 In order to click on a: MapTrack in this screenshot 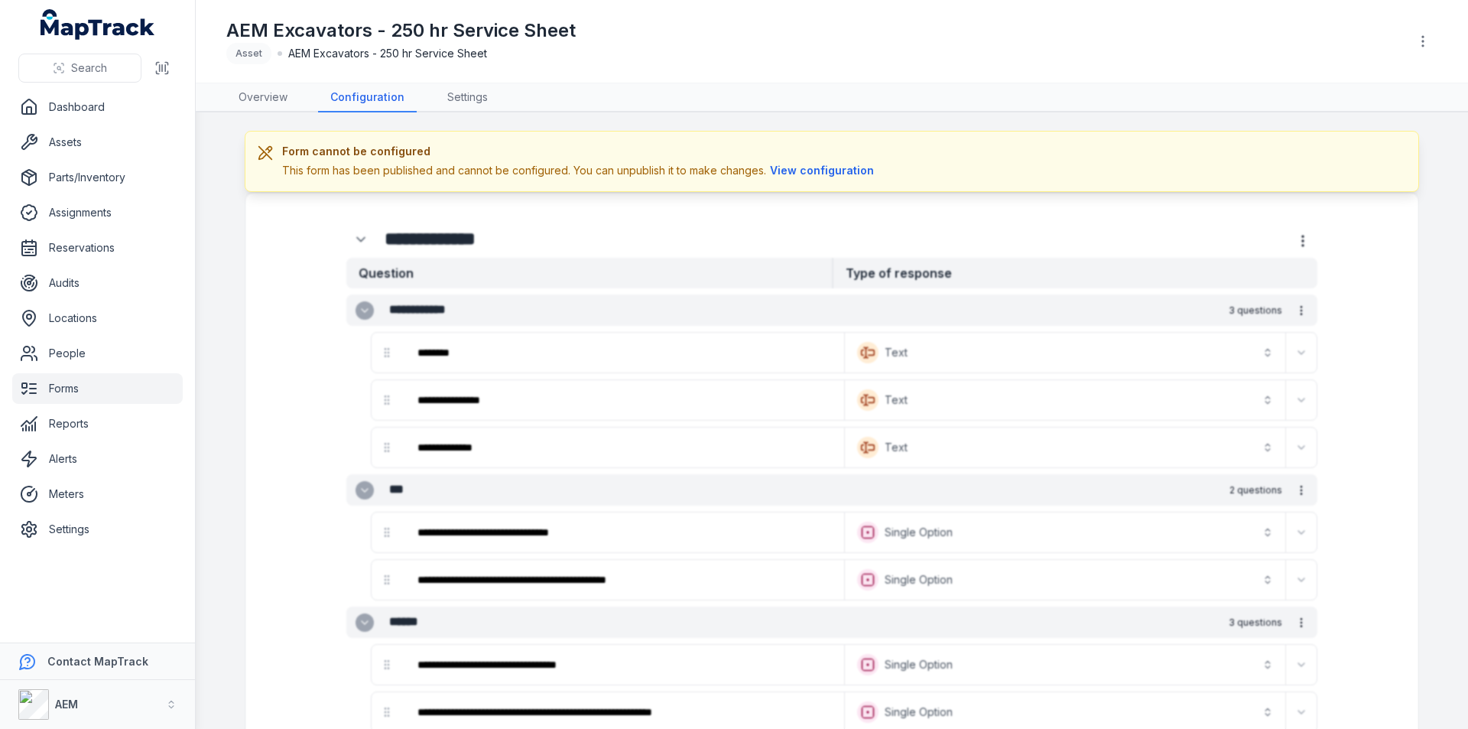, I will do `click(98, 24)`.